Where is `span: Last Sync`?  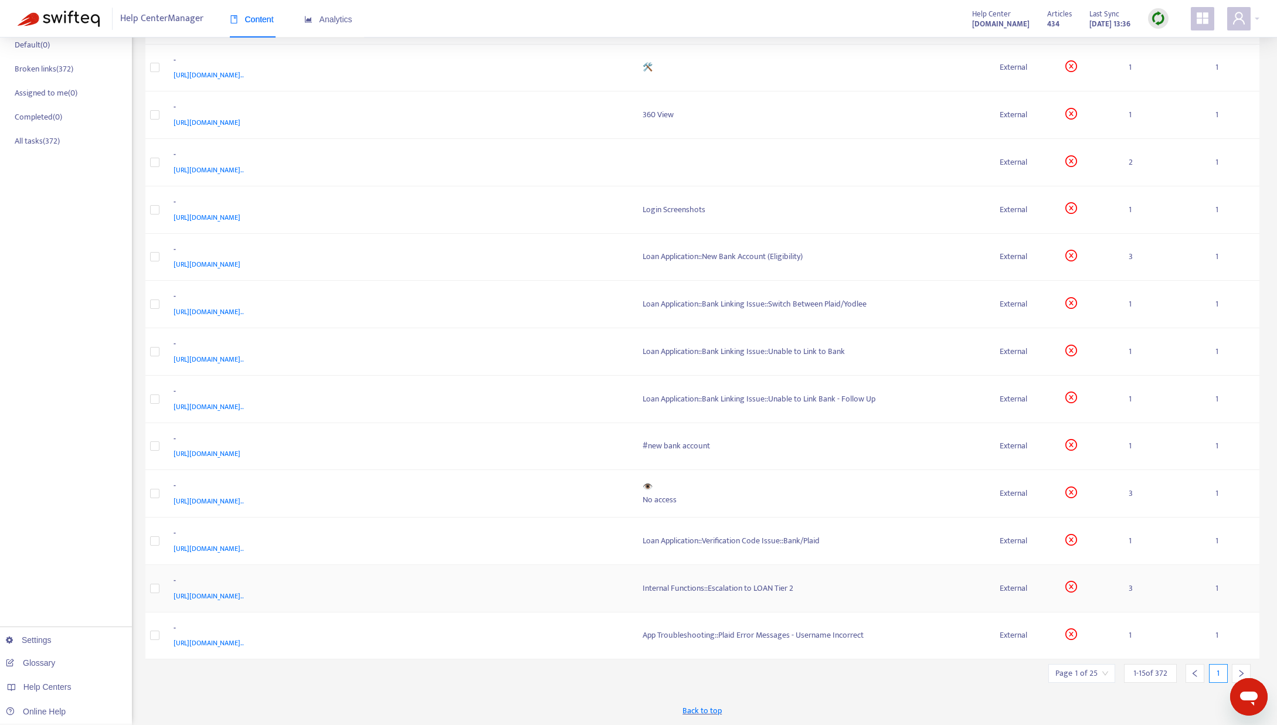
span: Last Sync is located at coordinates (1104, 14).